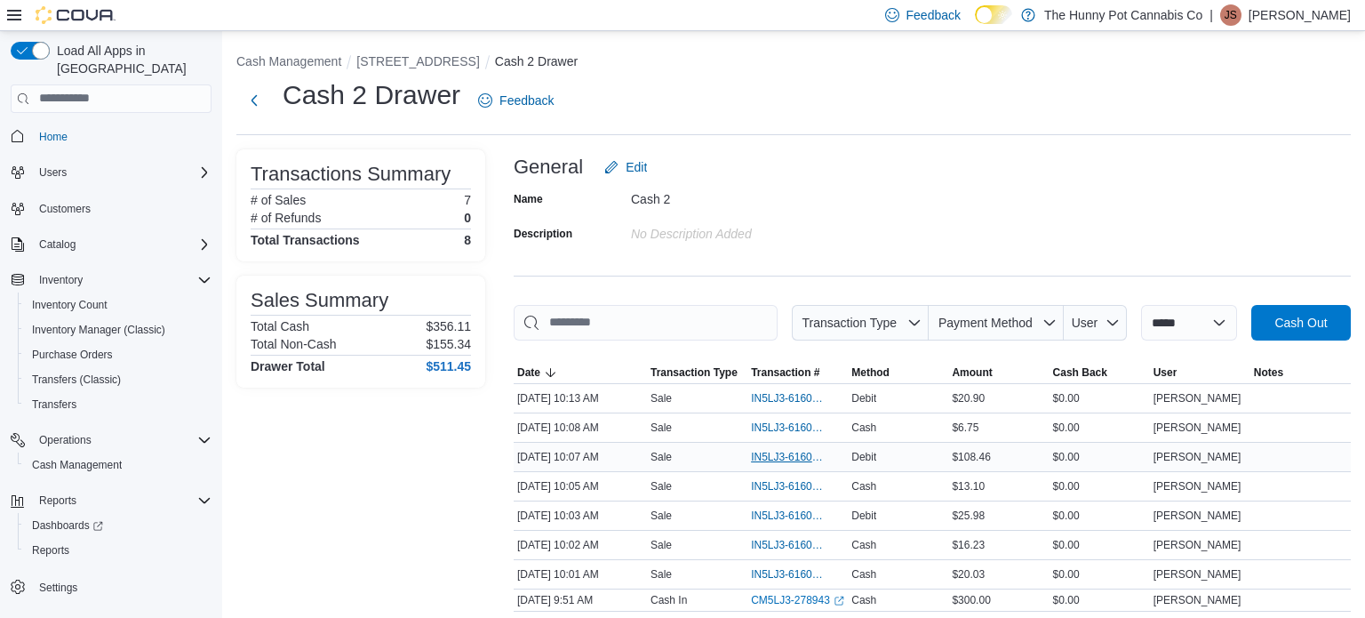 The width and height of the screenshot is (1365, 618). What do you see at coordinates (58, 587) in the screenshot?
I see `span: Settings` at bounding box center [58, 587].